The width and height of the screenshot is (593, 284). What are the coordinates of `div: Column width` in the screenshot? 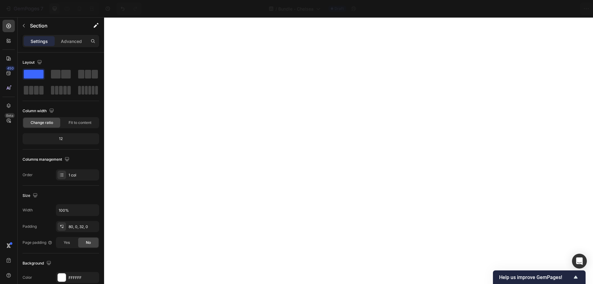 It's located at (39, 111).